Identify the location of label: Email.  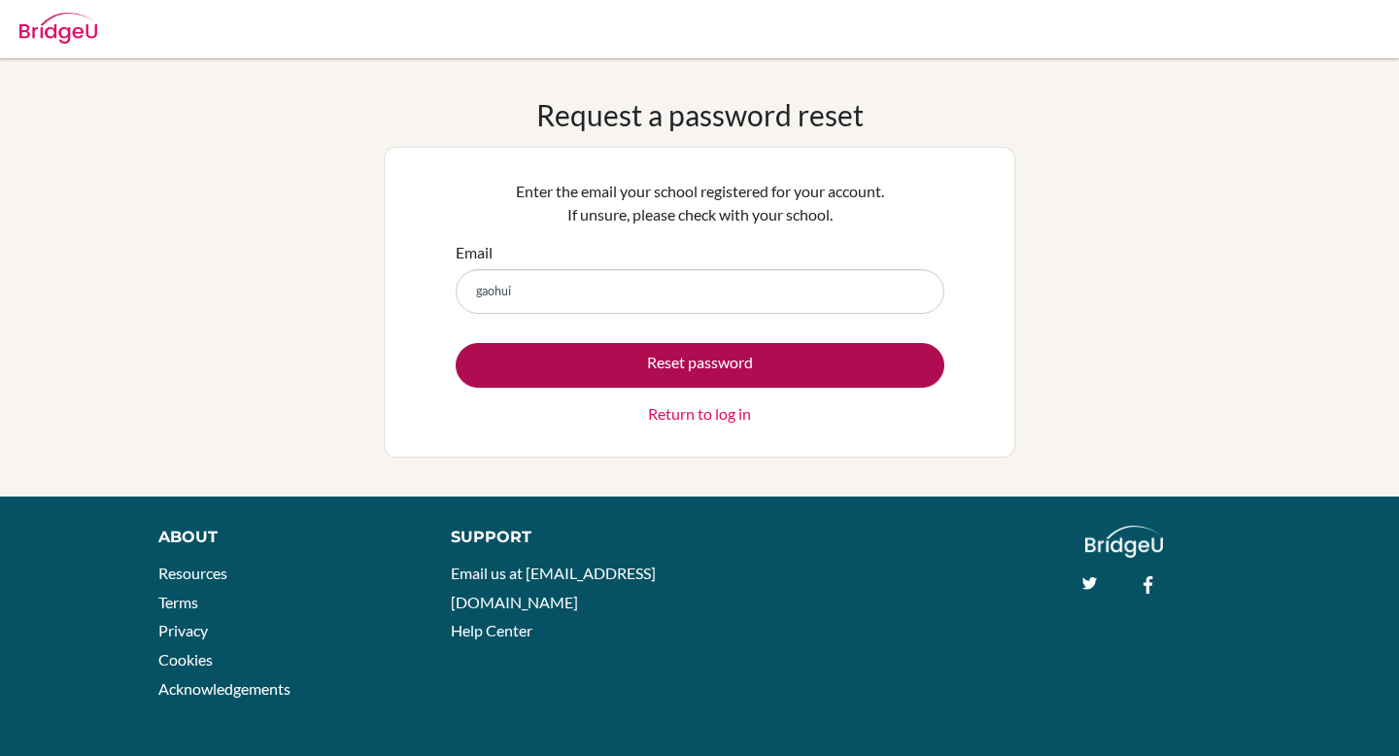
(474, 253).